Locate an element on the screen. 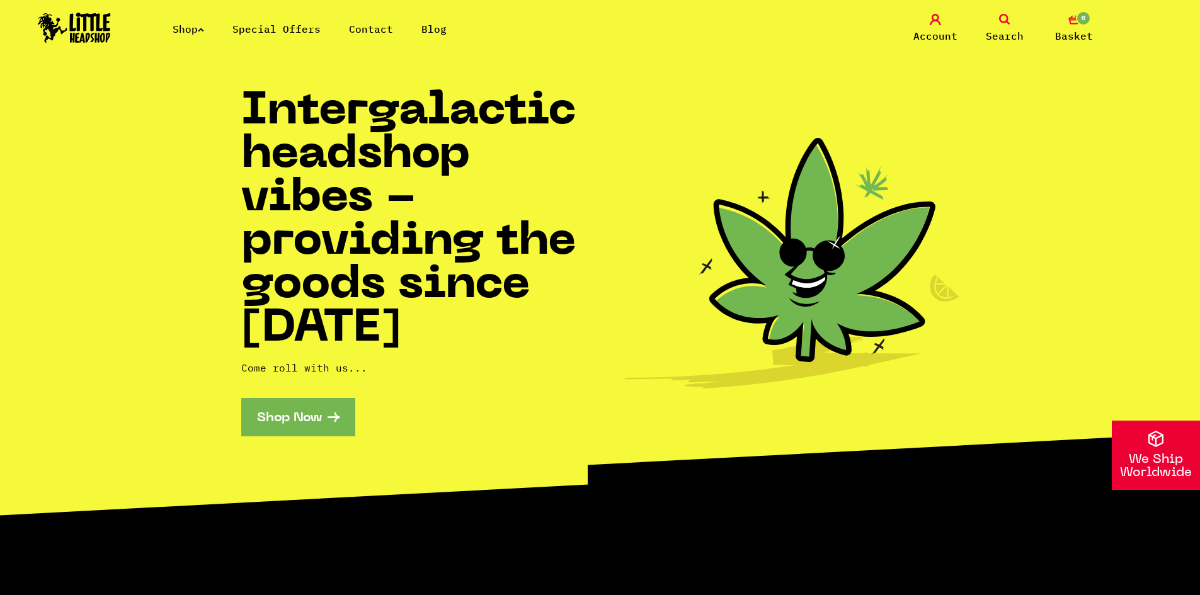  span: Basket is located at coordinates (1074, 36).